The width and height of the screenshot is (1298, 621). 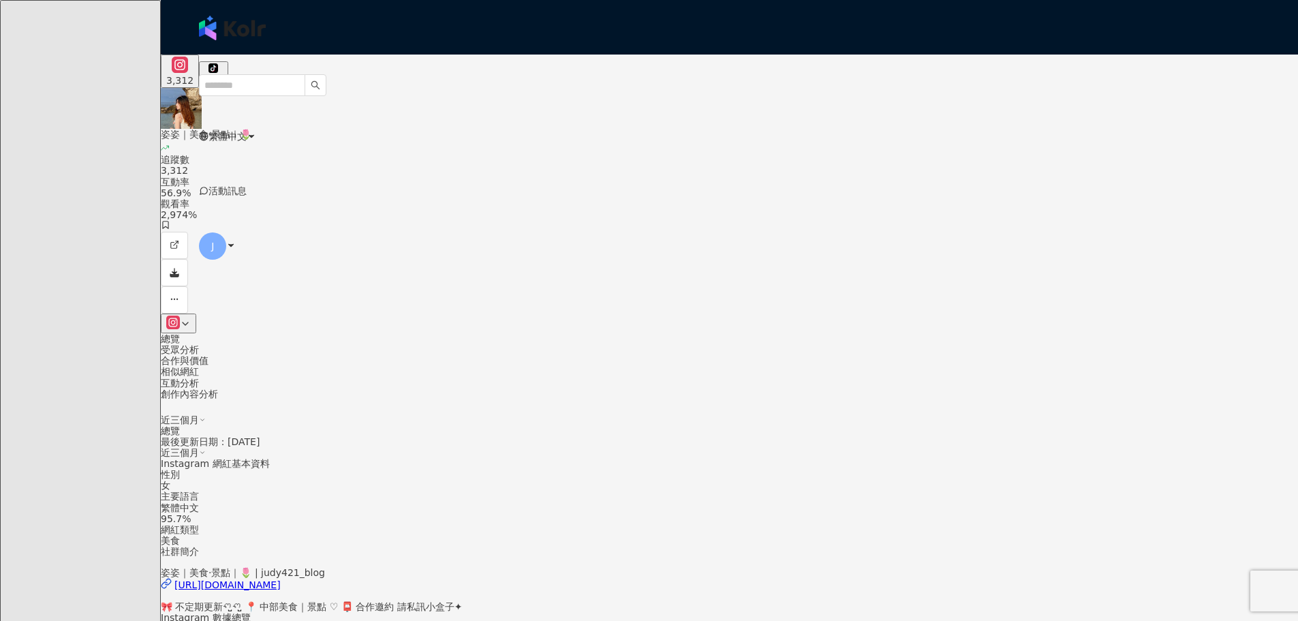 I want to click on div: 受眾分析, so click(x=729, y=350).